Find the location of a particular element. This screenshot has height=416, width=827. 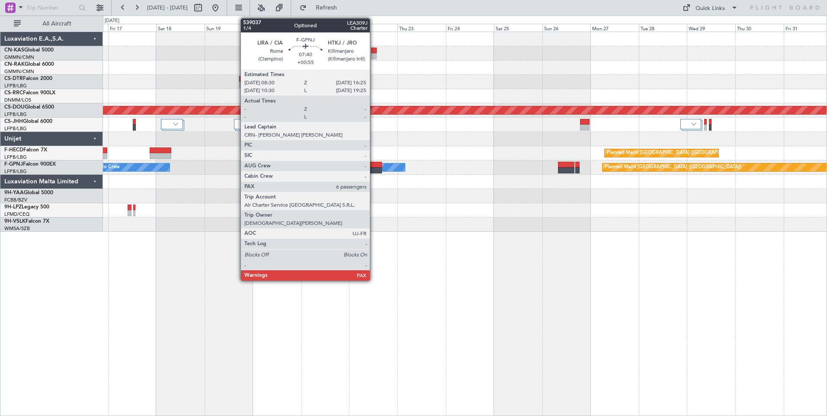

div: Thu 30 is located at coordinates (759, 28).